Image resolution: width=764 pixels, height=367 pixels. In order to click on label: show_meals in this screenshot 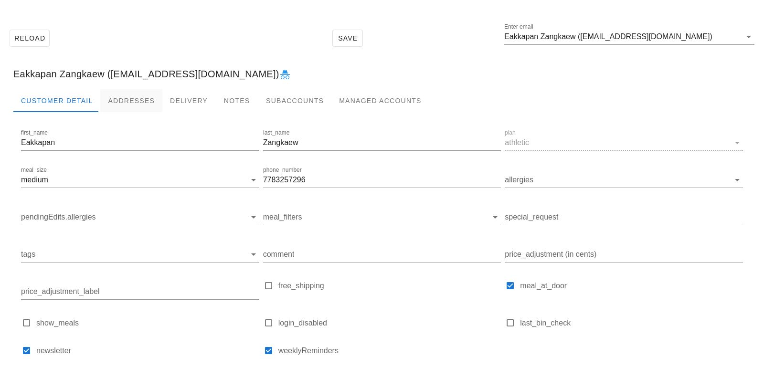, I will do `click(148, 323)`.